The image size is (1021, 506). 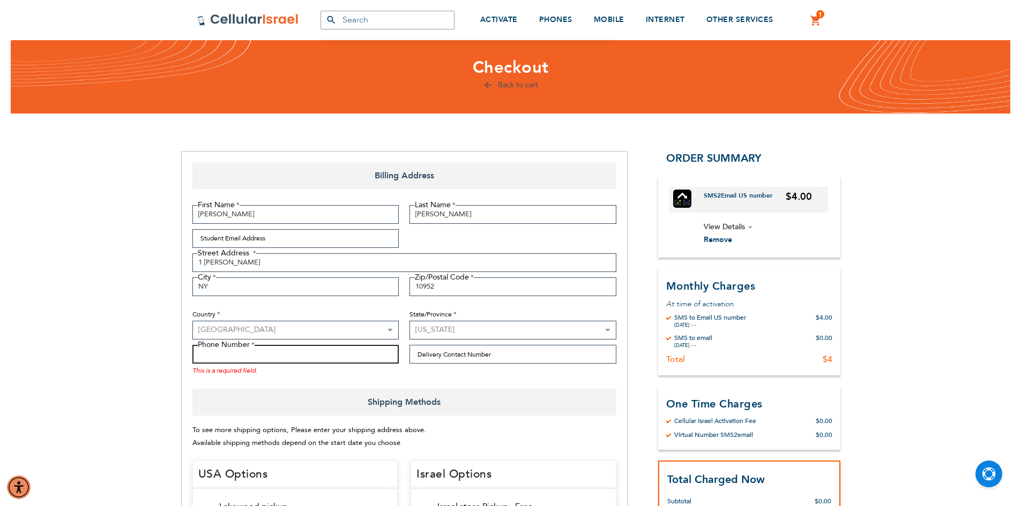 What do you see at coordinates (556, 19) in the screenshot?
I see `span: PHONES` at bounding box center [556, 19].